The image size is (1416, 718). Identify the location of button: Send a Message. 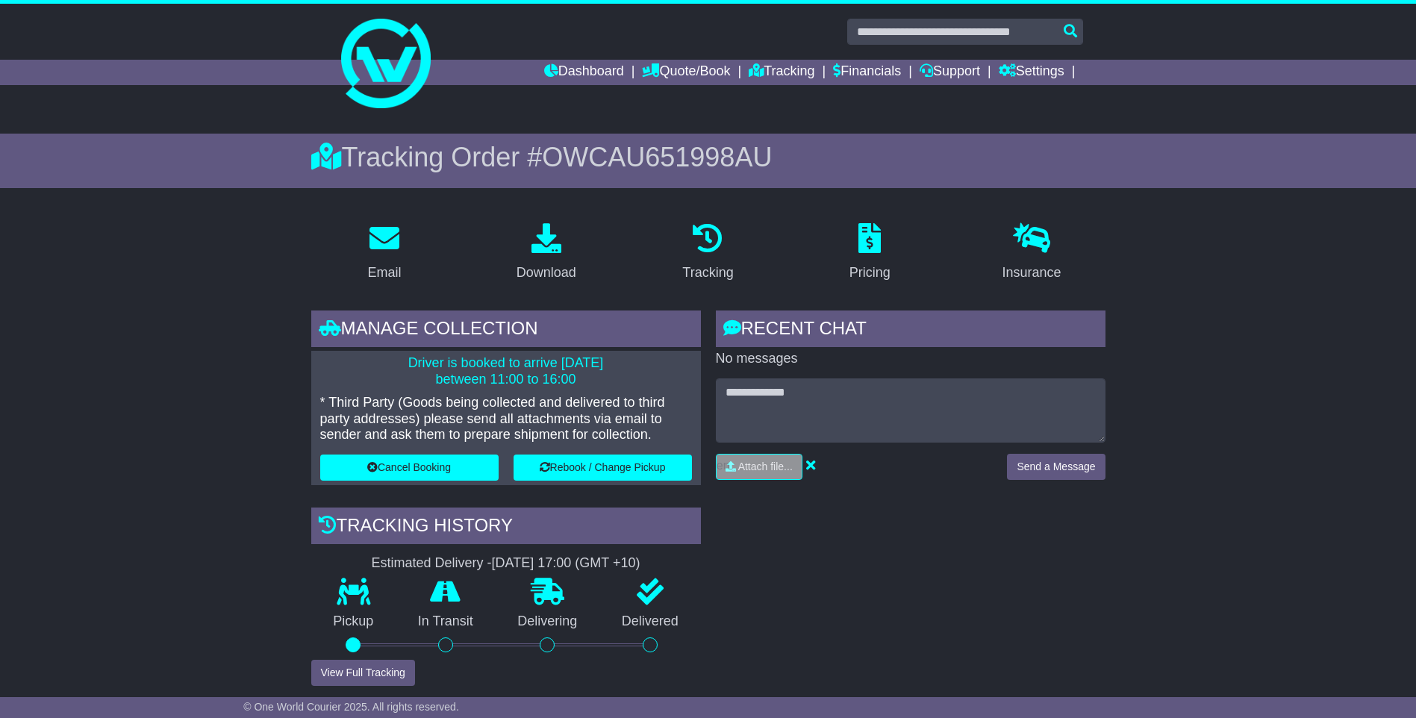
(1055, 466).